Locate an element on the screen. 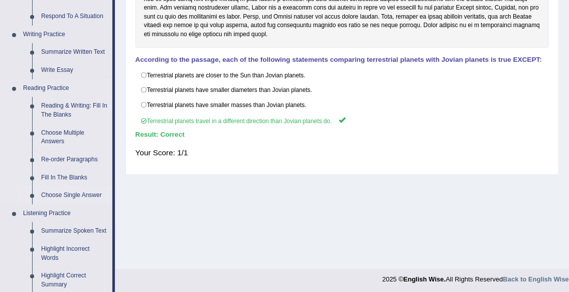  label: Terrestrial planets are closer to the Sun than Jovian planets. is located at coordinates (342, 75).